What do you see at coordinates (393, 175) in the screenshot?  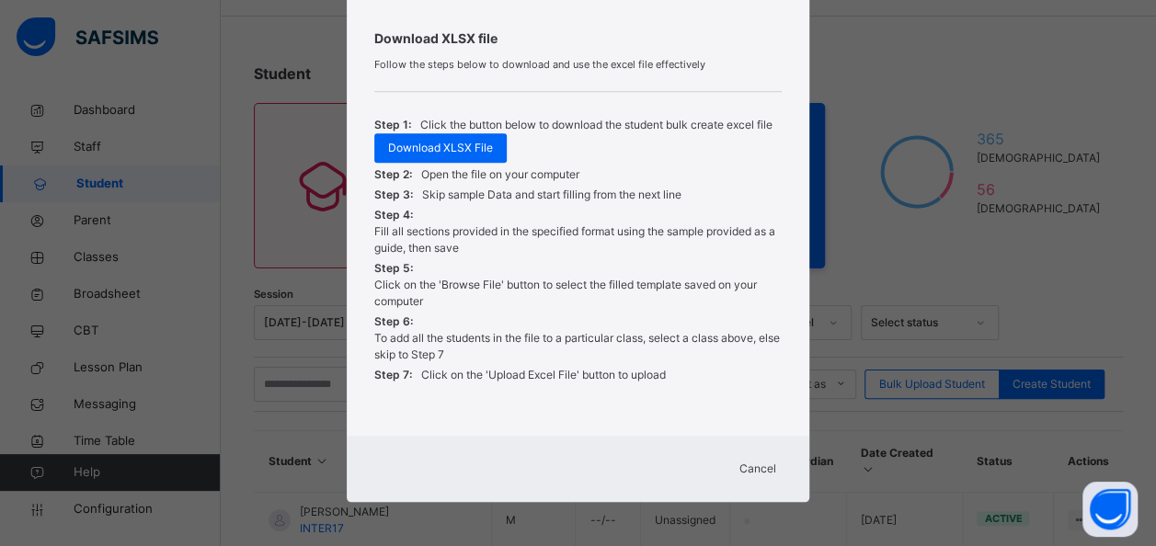 I see `span: Step 2:` at bounding box center [393, 175].